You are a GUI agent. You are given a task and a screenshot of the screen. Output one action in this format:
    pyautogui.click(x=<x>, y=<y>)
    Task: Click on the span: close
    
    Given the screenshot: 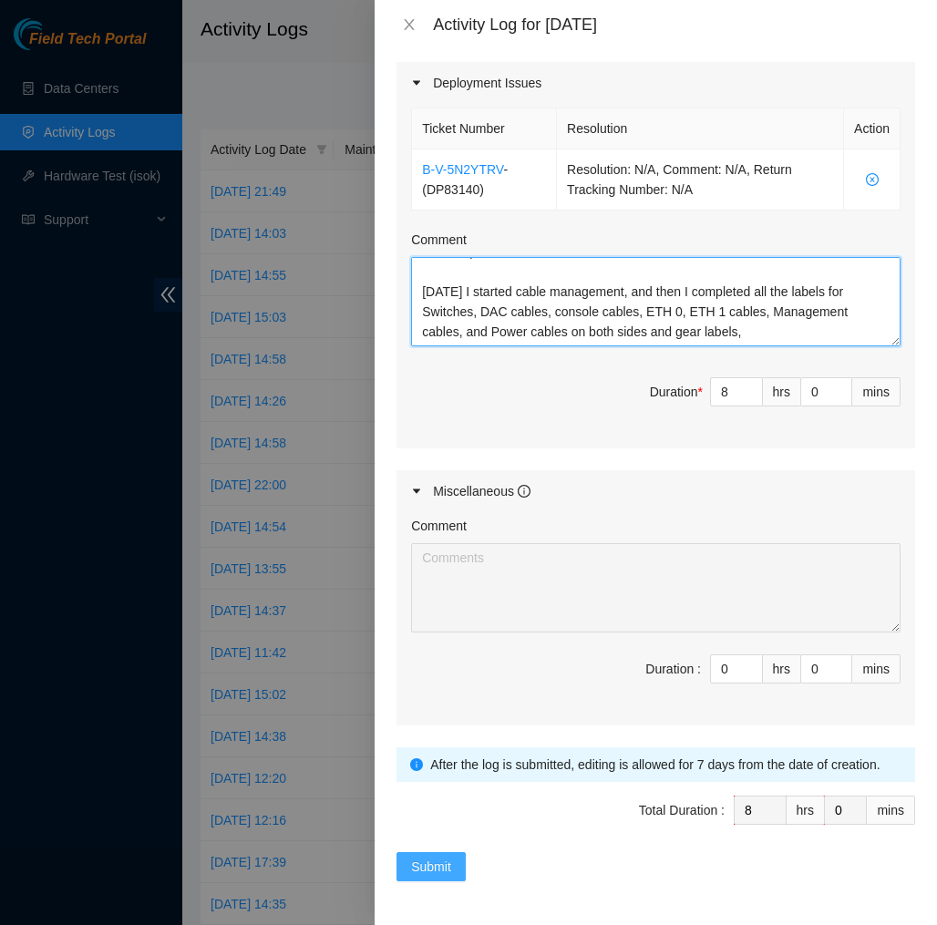 What is the action you would take?
    pyautogui.click(x=409, y=25)
    